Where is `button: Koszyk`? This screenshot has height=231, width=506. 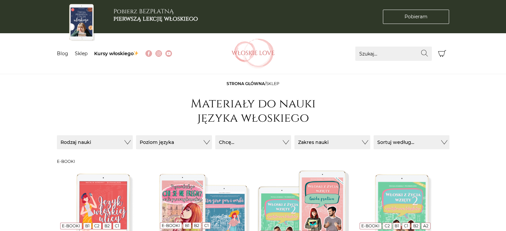 button: Koszyk is located at coordinates (442, 54).